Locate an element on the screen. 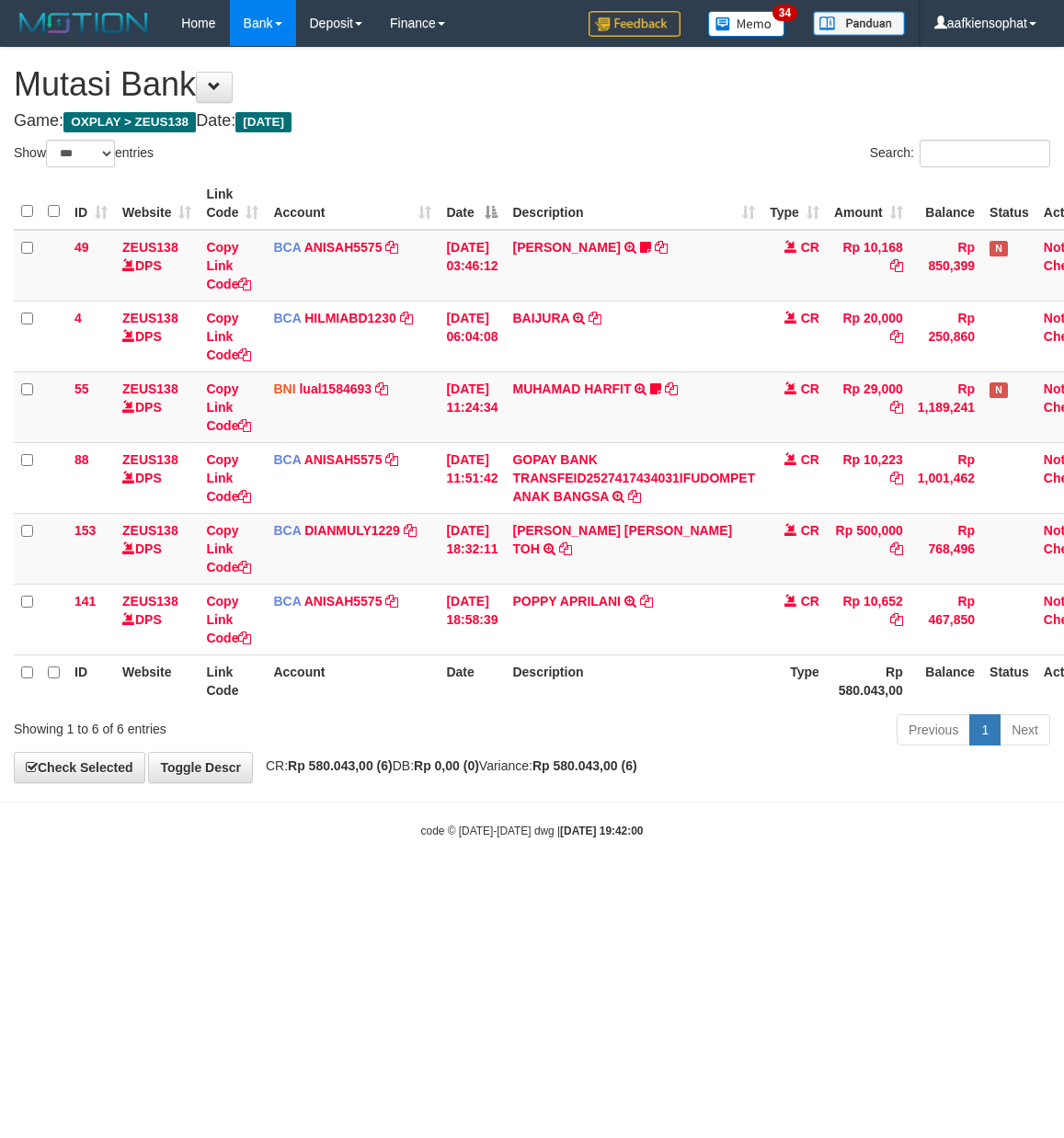  td: Rp 10,223 is located at coordinates (868, 477).